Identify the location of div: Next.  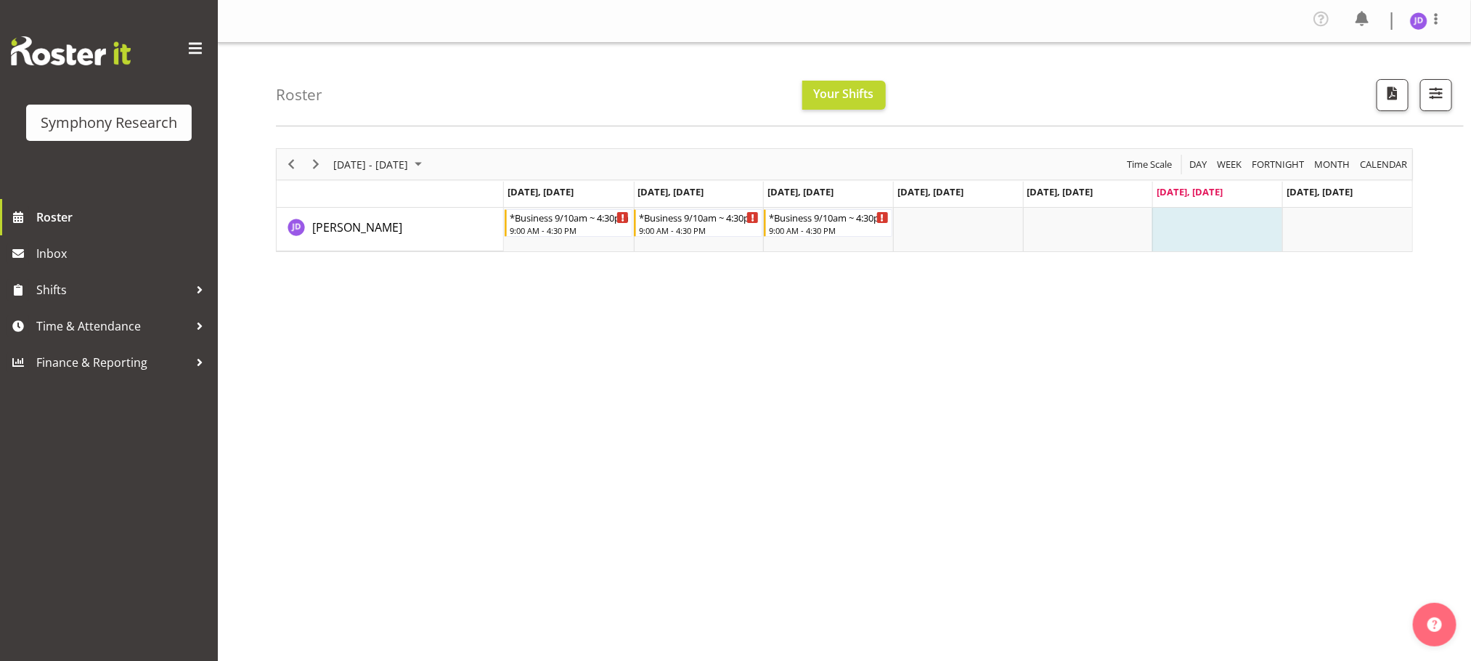
(316, 164).